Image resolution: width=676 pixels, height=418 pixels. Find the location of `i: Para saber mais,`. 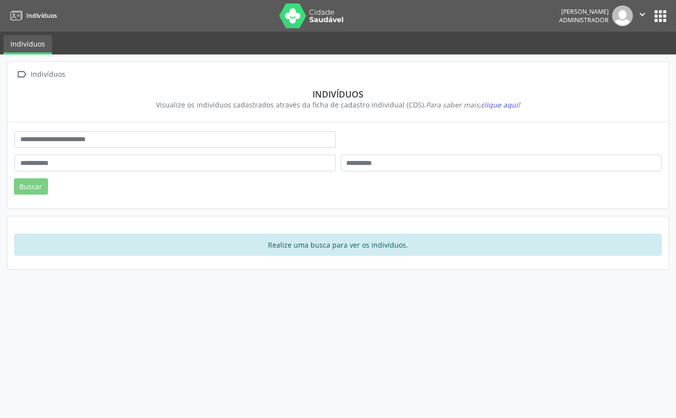

i: Para saber mais, is located at coordinates (473, 104).